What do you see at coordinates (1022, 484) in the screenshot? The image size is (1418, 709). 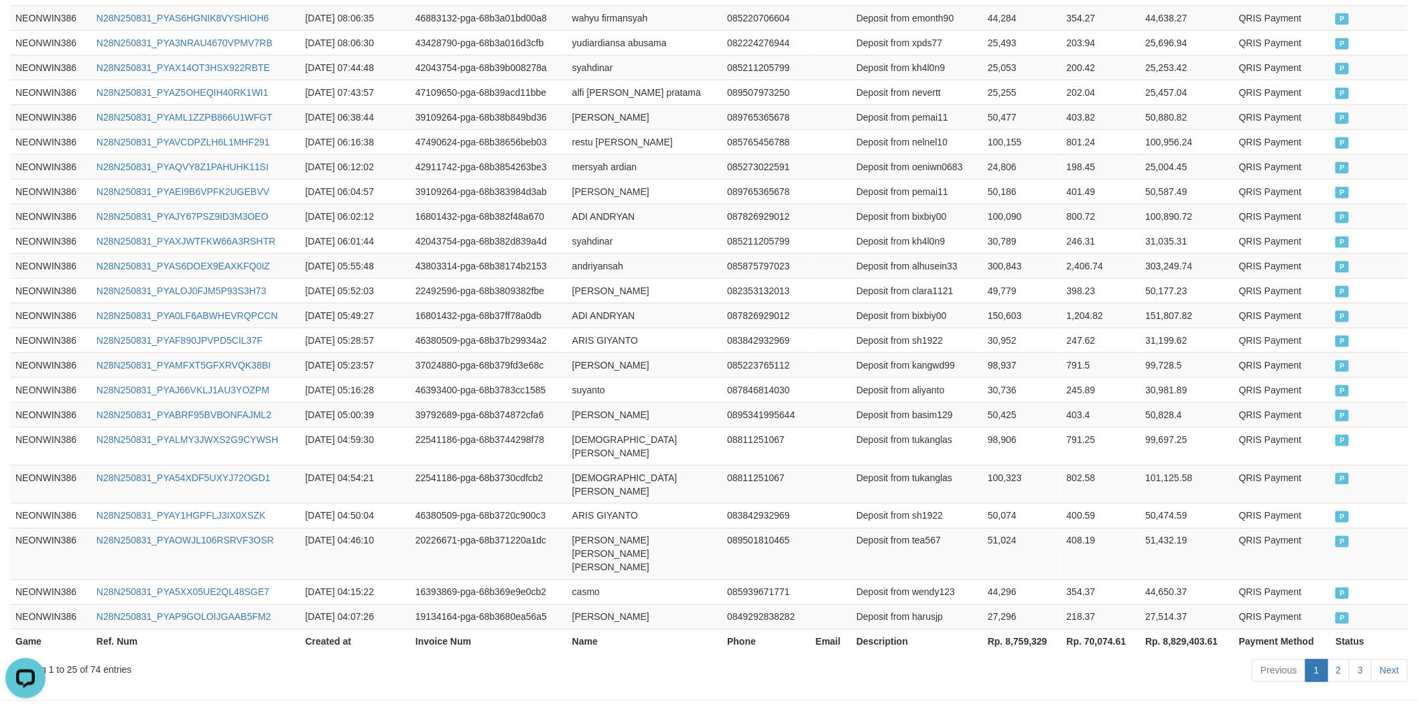 I see `td: 100,323` at bounding box center [1022, 484].